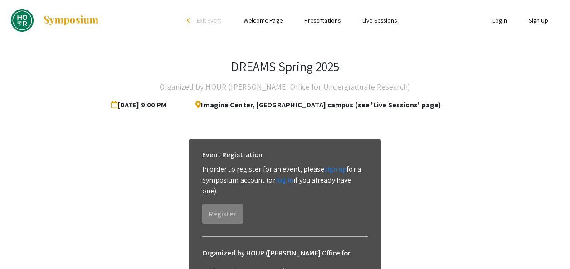  I want to click on img: DREAMS Spring 2025, so click(22, 20).